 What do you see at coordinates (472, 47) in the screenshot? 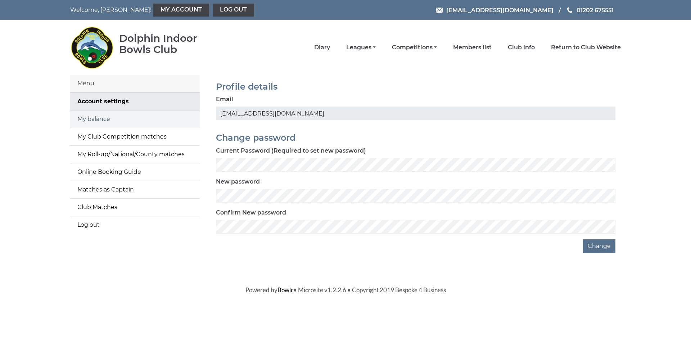
I see `a: Members list` at bounding box center [472, 47].